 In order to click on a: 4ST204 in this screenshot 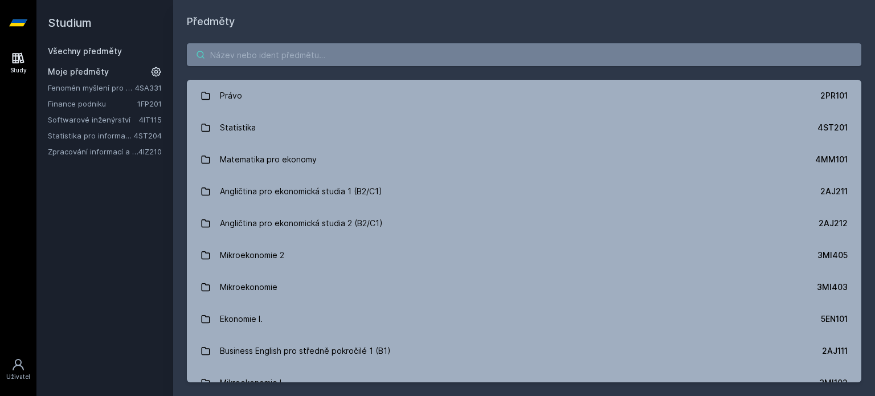, I will do `click(148, 136)`.